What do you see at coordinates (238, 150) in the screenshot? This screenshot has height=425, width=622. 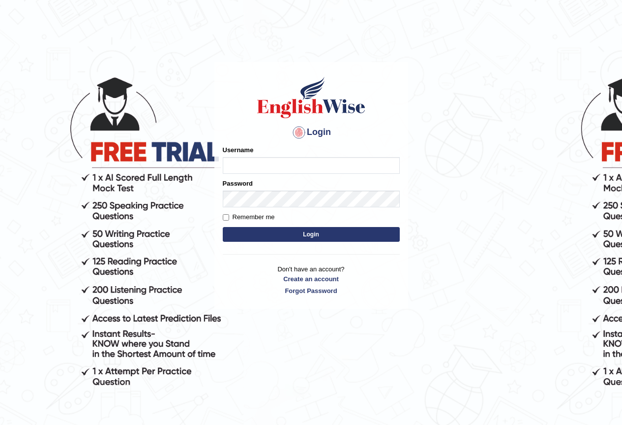 I see `label: Username` at bounding box center [238, 150].